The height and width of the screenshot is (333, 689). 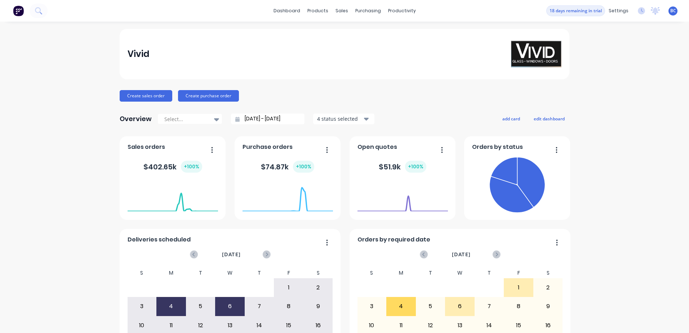 I want to click on div: $ 51.9k, so click(x=403, y=167).